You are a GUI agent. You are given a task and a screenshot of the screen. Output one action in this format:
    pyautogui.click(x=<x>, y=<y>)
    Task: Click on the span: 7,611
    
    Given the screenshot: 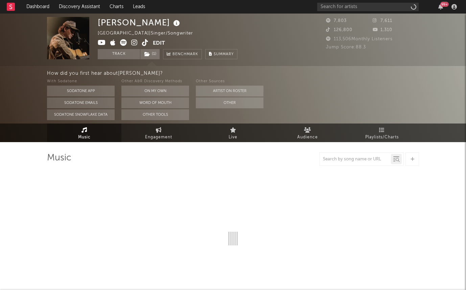 What is the action you would take?
    pyautogui.click(x=383, y=21)
    